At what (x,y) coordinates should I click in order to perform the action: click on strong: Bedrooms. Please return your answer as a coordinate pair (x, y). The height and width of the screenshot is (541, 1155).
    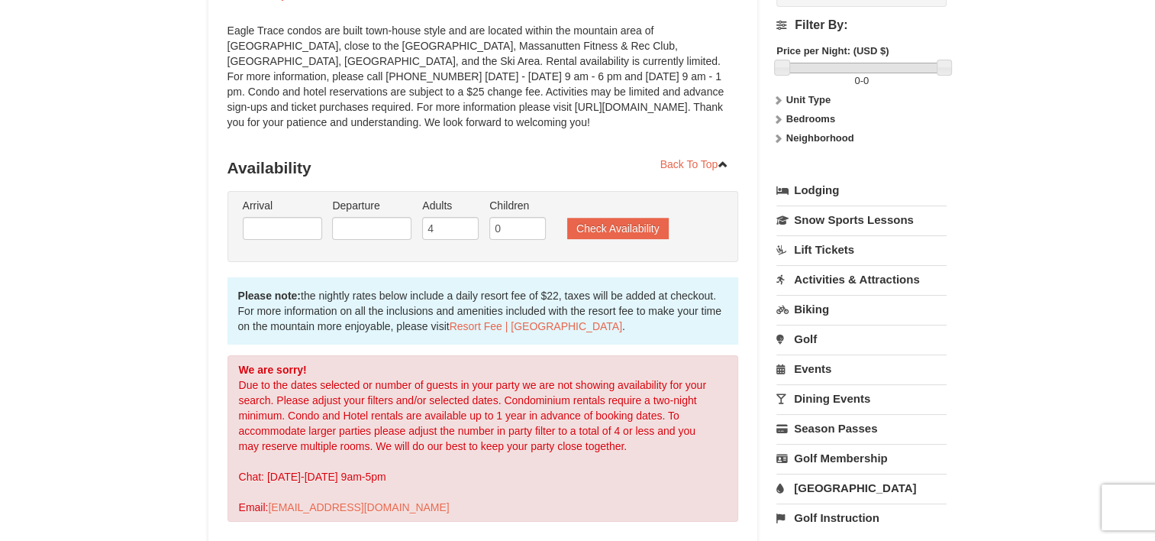
    Looking at the image, I should click on (811, 118).